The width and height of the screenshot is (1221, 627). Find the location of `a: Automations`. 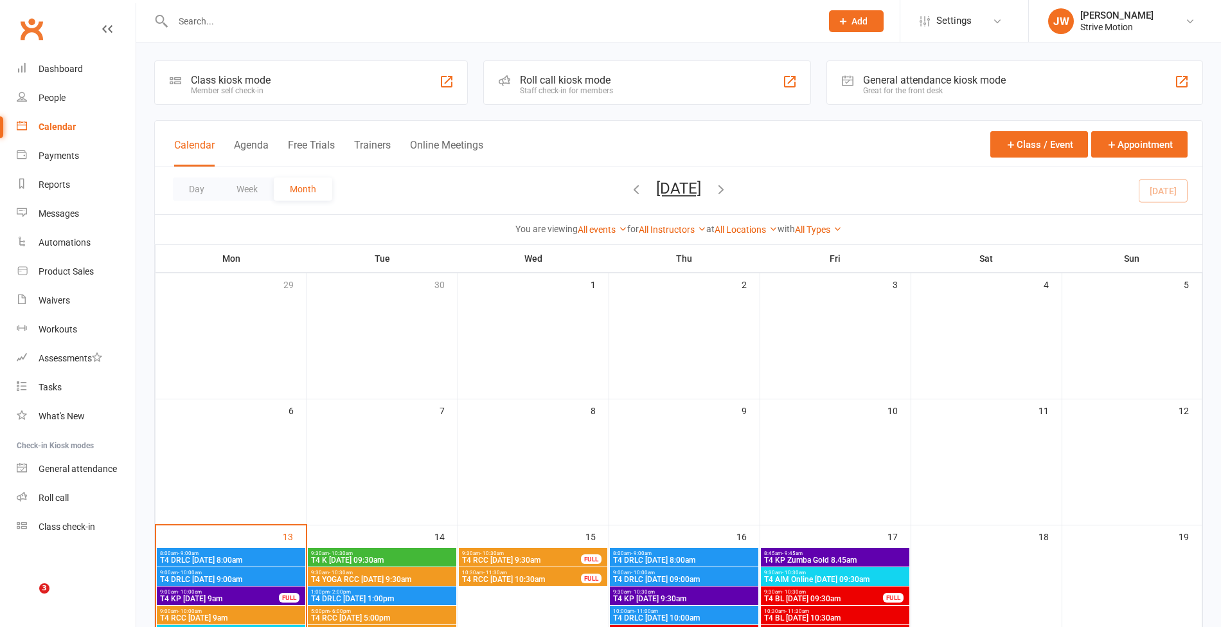

a: Automations is located at coordinates (76, 242).